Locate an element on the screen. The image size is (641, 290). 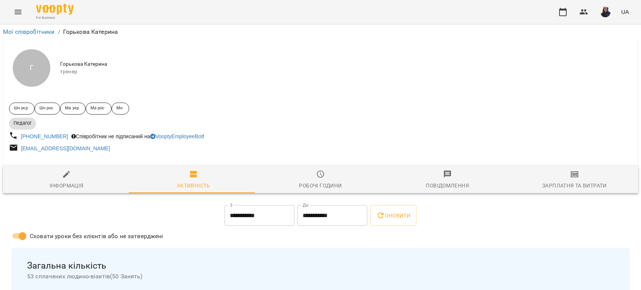
p: Шч рос is located at coordinates (47, 108).